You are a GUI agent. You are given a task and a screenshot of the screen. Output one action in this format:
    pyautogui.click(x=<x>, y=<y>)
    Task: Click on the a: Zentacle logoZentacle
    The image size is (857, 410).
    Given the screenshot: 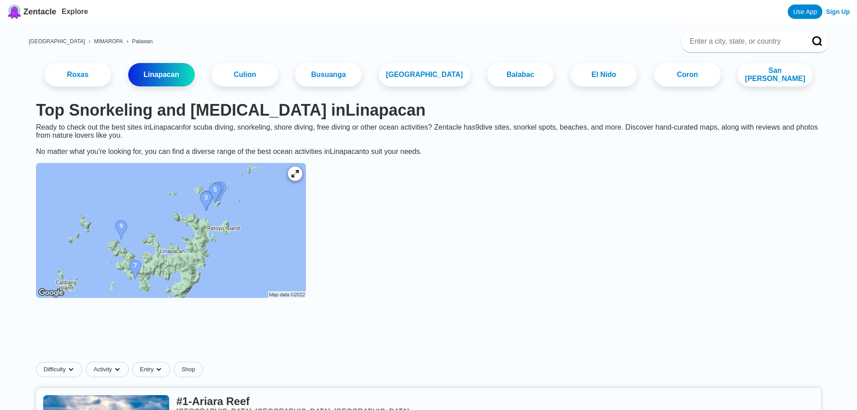 What is the action you would take?
    pyautogui.click(x=31, y=12)
    